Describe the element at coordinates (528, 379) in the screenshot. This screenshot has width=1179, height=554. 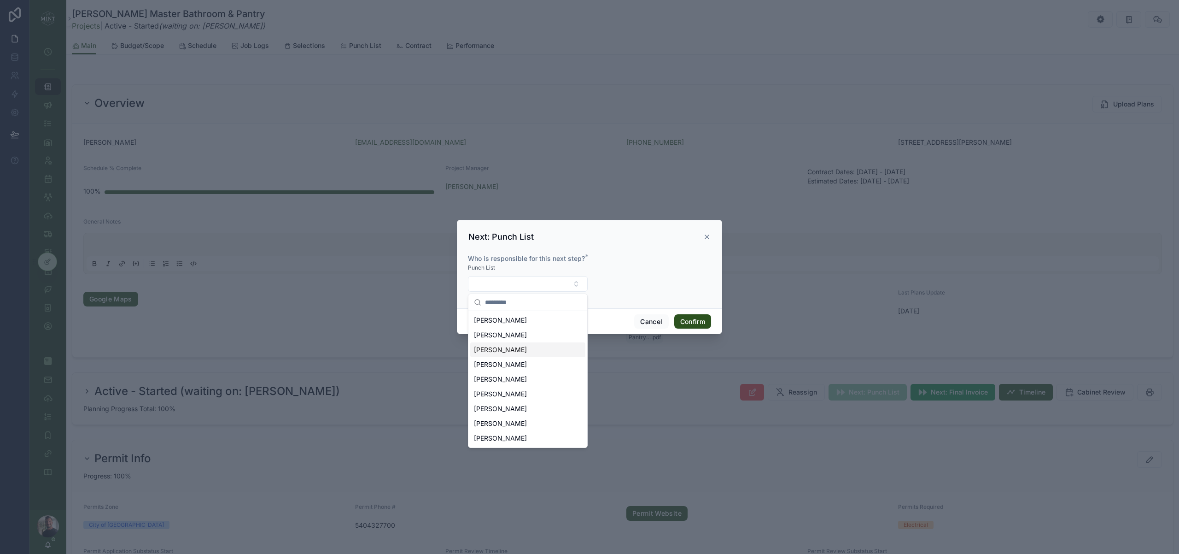
I see `div: Suggestions` at that location.